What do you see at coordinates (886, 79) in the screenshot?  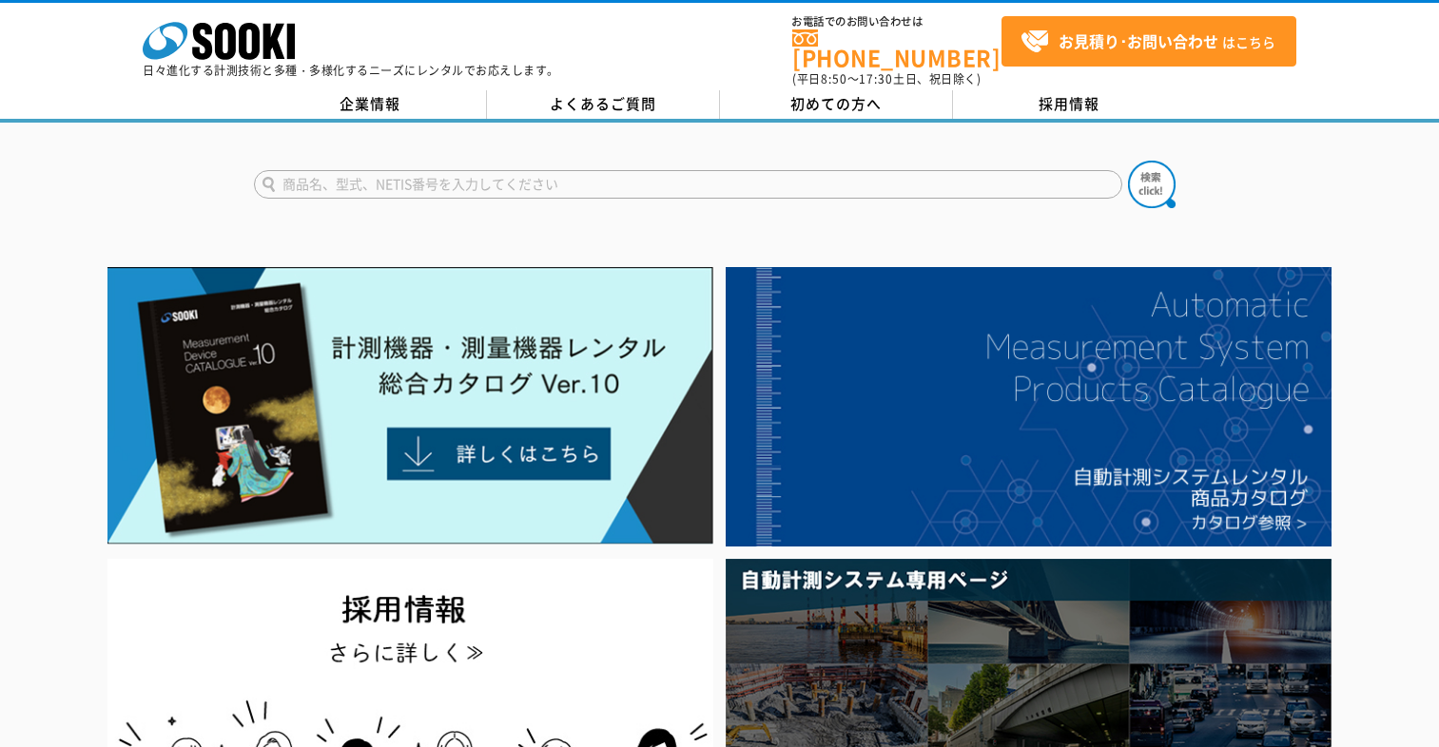 I see `span: (平日 ～ 土日、祝日除く)` at bounding box center [886, 79].